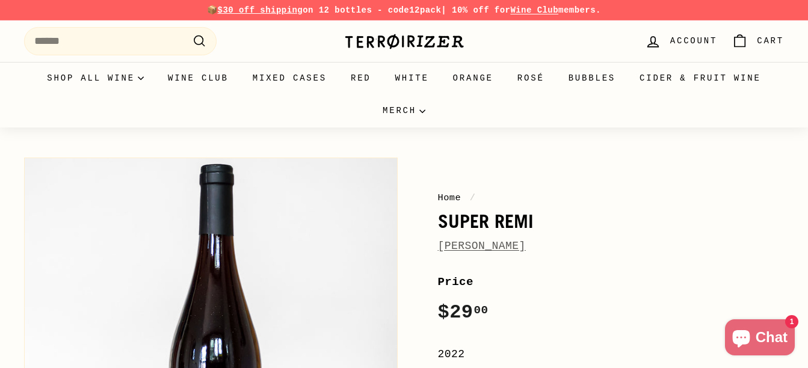  I want to click on div: 2022, so click(611, 354).